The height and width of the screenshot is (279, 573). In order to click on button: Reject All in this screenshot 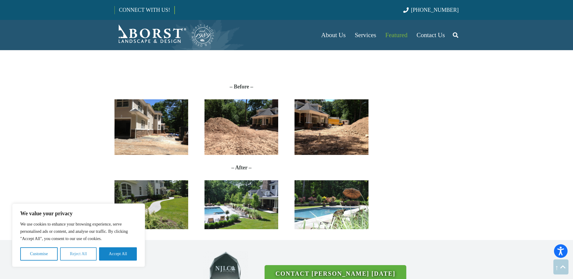, I will do `click(78, 254)`.